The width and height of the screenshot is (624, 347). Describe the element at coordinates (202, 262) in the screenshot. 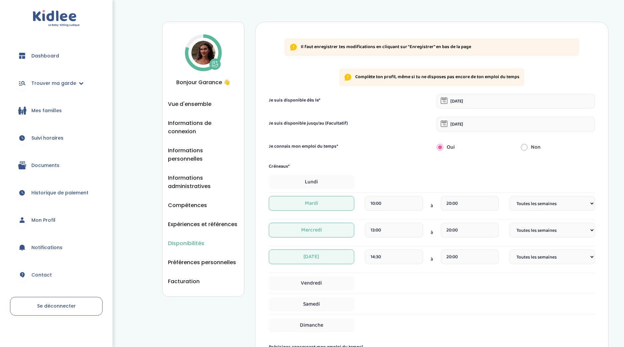

I see `button: Préférences personnelles` at that location.